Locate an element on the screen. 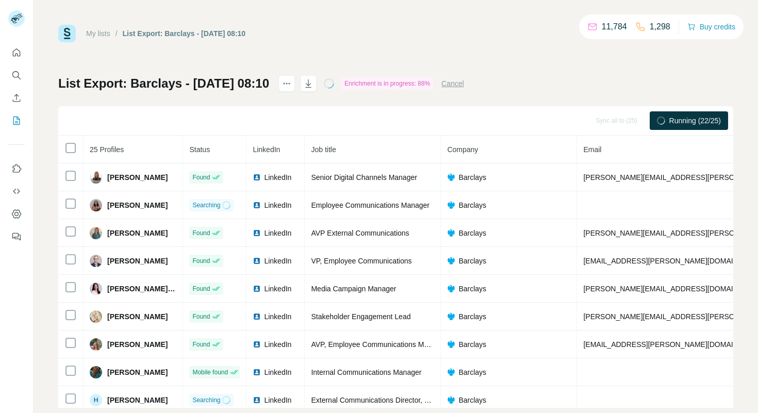 Image resolution: width=758 pixels, height=413 pixels. button: actions is located at coordinates (287, 83).